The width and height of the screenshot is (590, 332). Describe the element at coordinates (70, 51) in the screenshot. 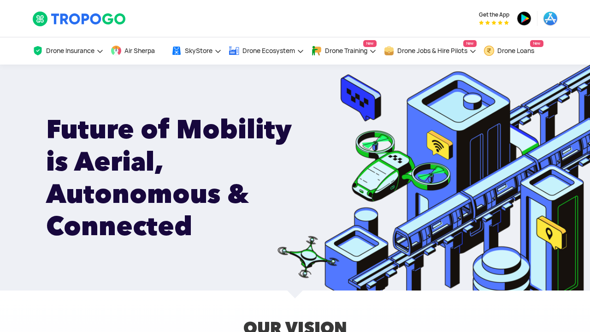

I see `span: Drone Insurance` at that location.